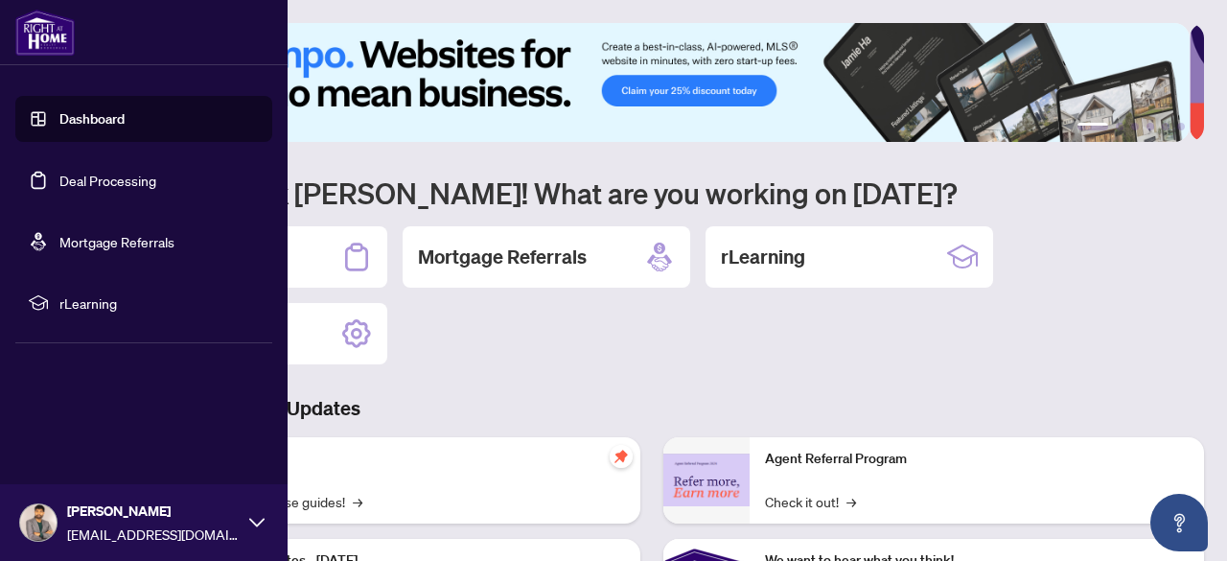 This screenshot has width=1227, height=561. I want to click on p: Agent Referral Program, so click(977, 459).